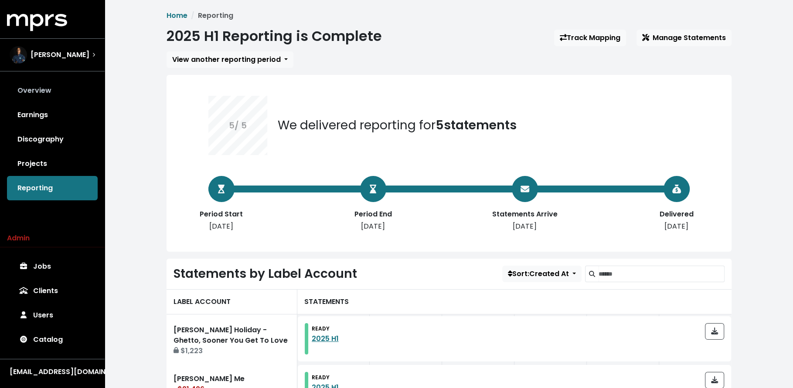  What do you see at coordinates (18, 55) in the screenshot?
I see `img: The selected account / producer` at bounding box center [18, 55].